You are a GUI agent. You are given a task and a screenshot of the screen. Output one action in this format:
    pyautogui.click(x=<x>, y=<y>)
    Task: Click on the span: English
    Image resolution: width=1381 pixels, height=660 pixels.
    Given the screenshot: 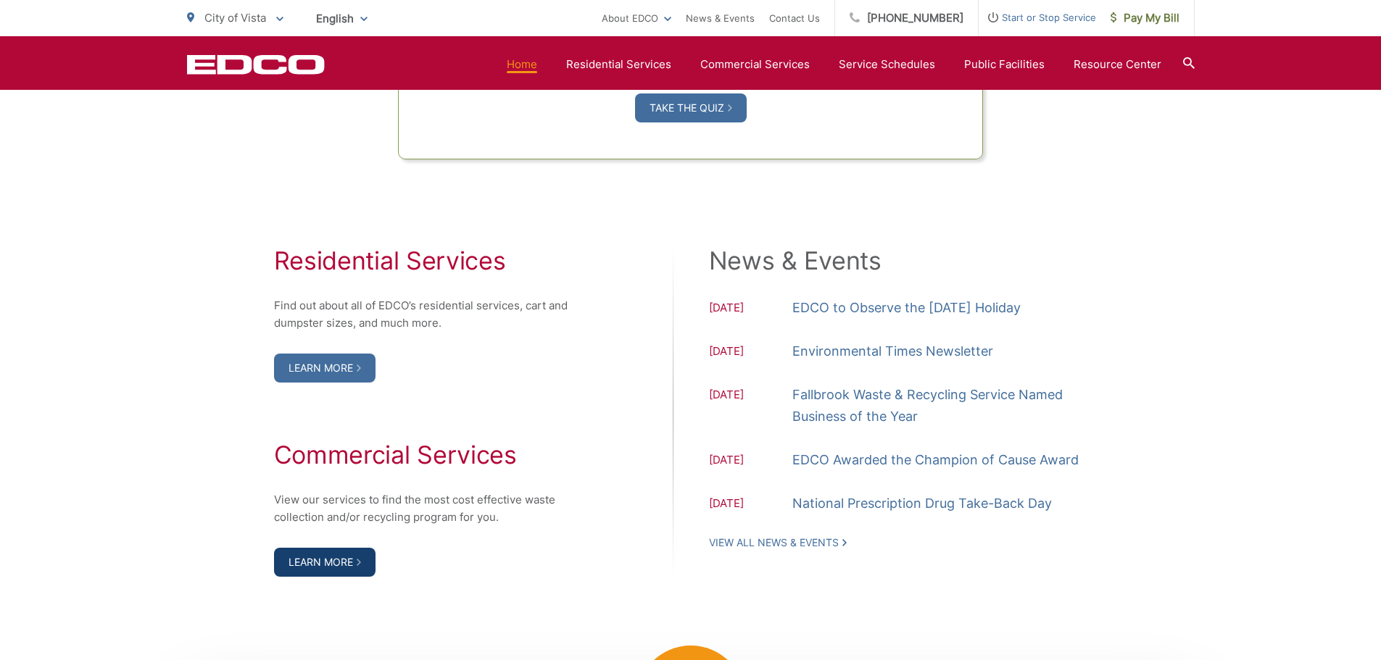 What is the action you would take?
    pyautogui.click(x=341, y=18)
    